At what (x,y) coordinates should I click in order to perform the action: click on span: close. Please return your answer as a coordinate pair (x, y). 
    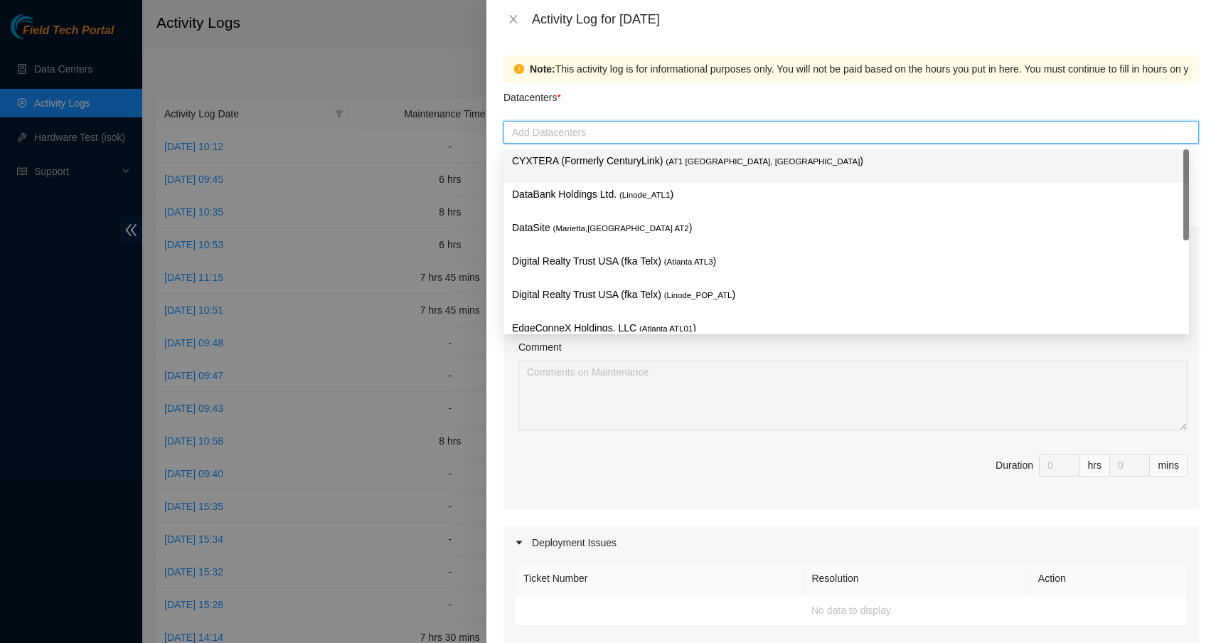
    Looking at the image, I should click on (514, 19).